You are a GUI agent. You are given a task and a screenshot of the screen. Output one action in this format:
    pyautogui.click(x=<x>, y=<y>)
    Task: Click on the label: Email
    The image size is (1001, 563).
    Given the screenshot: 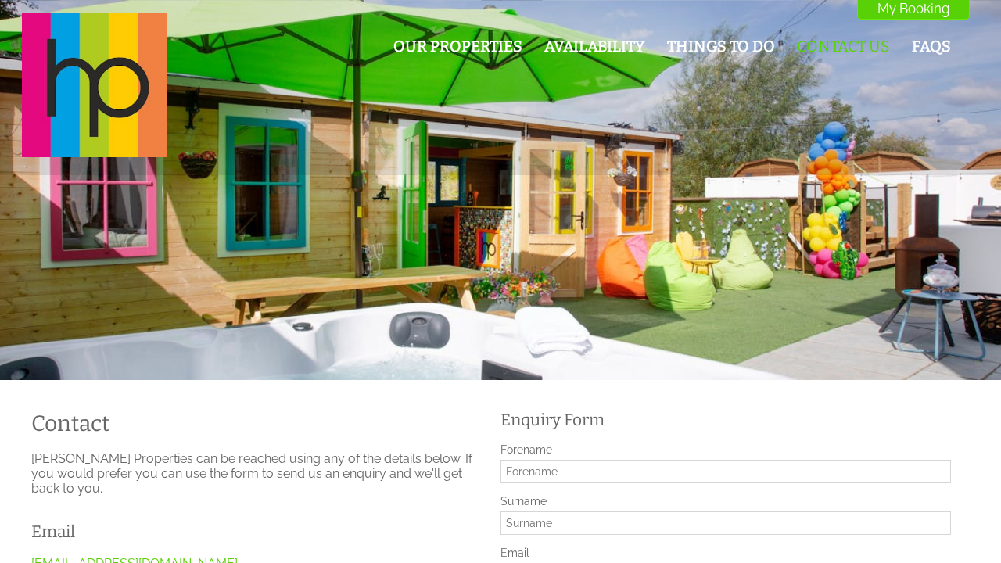 What is the action you would take?
    pyautogui.click(x=725, y=553)
    